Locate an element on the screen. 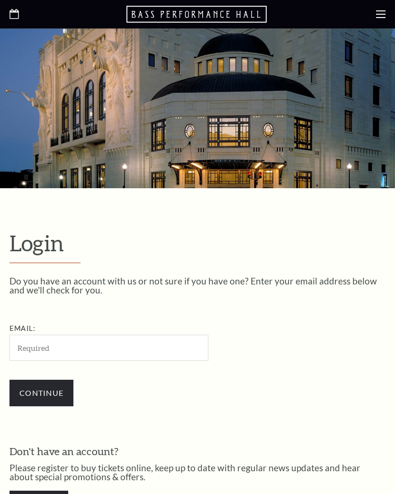 The height and width of the screenshot is (494, 395). label: Email: is located at coordinates (22, 328).